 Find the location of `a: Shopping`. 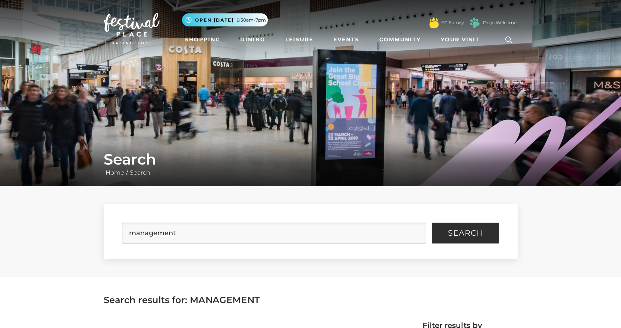

a: Shopping is located at coordinates (202, 40).